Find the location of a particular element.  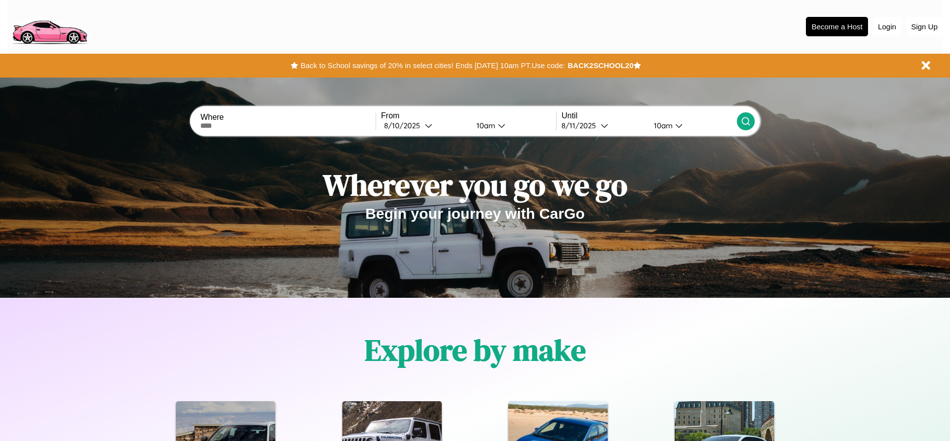

button: Become a Host is located at coordinates (837, 26).